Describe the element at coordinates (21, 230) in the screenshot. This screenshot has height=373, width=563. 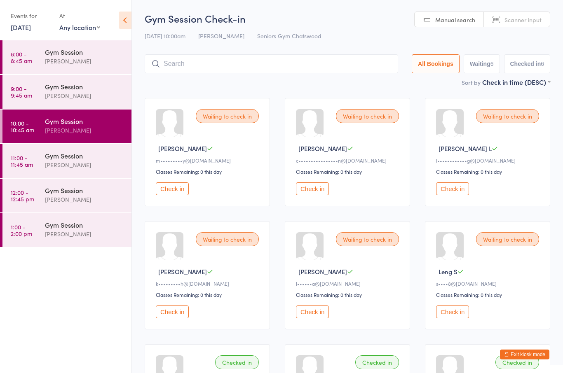
I see `time: 1:00 - 2:00 pm` at that location.